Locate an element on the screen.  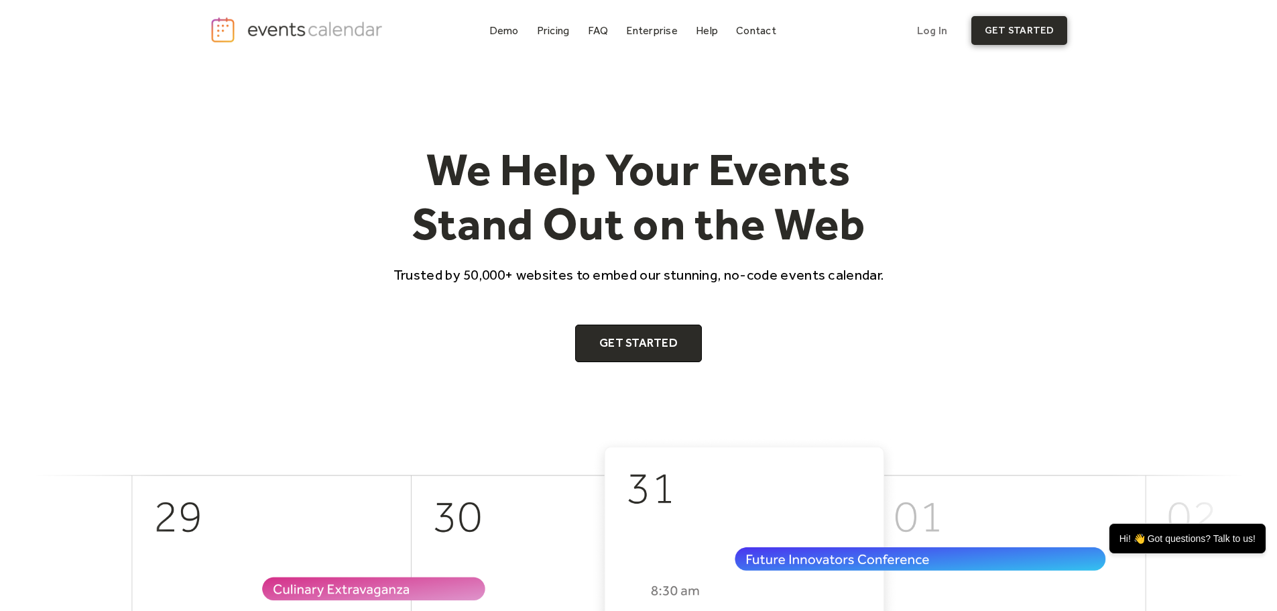
a: Log In is located at coordinates (932, 30).